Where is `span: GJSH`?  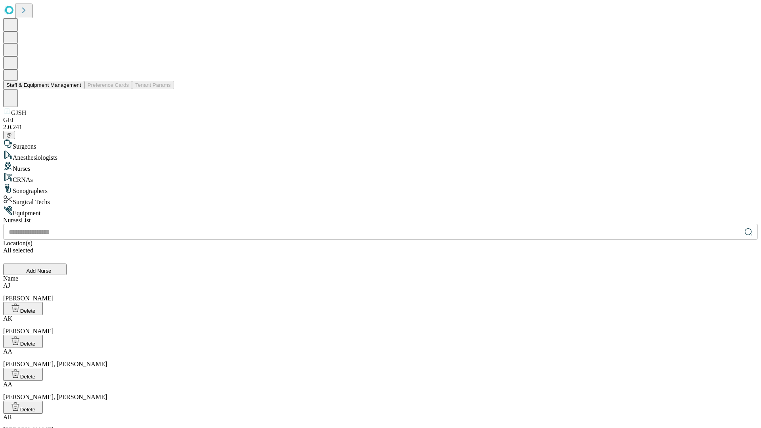
span: GJSH is located at coordinates (19, 113).